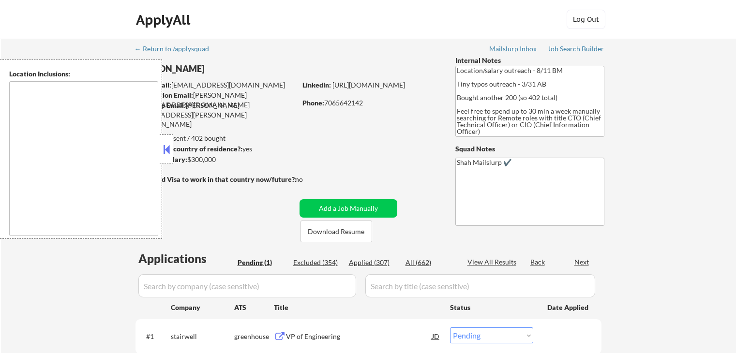  I want to click on div: Date Applied, so click(568, 308).